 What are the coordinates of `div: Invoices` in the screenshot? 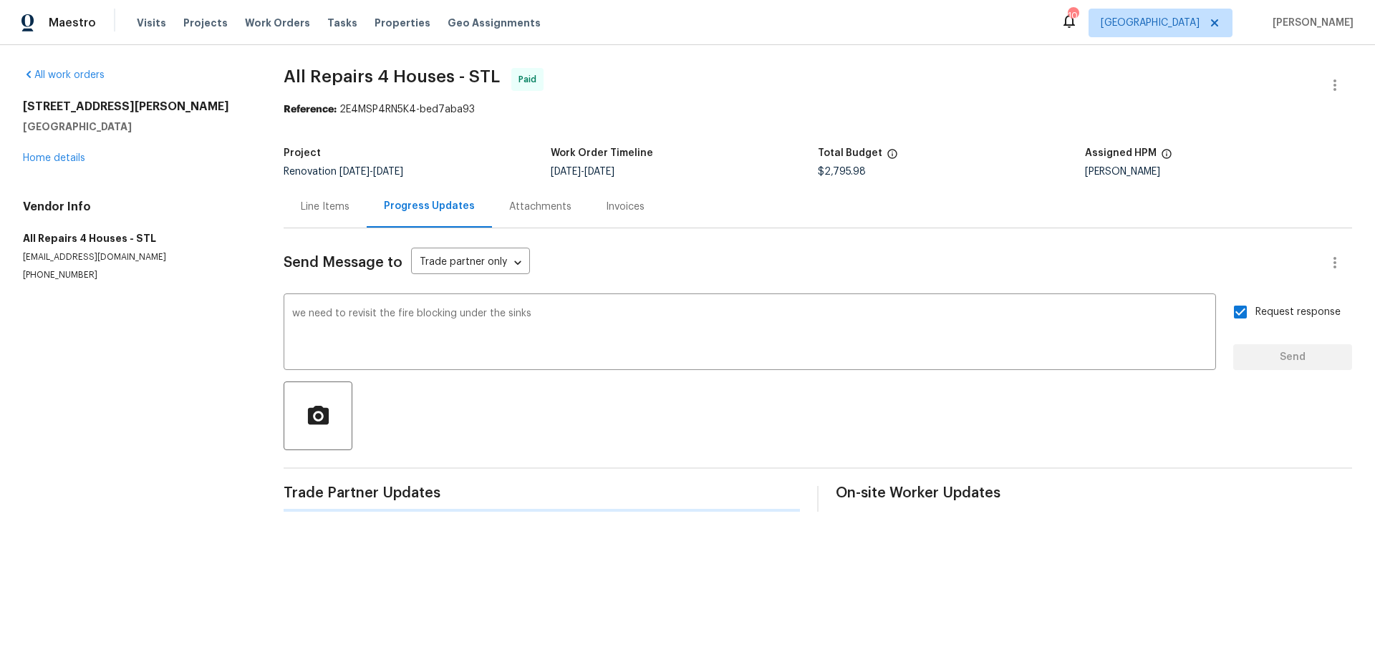 It's located at (625, 207).